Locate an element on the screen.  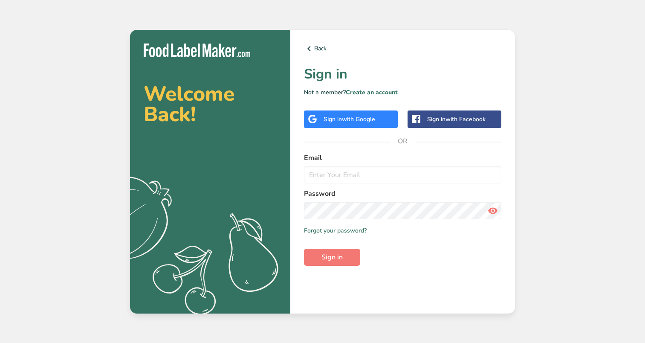
input: Enter Your Email is located at coordinates (402, 175).